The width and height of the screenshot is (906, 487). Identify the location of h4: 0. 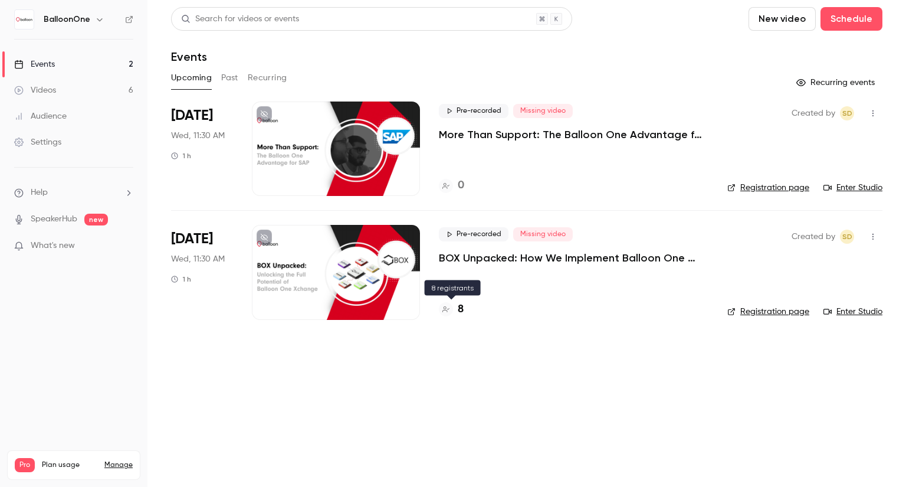
(461, 185).